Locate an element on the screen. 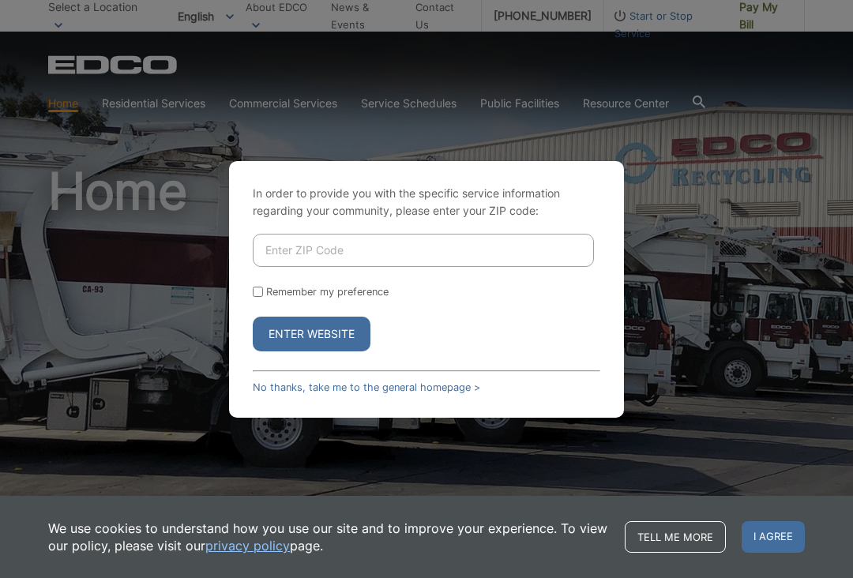 The height and width of the screenshot is (578, 853). button: Enter Website is located at coordinates (311, 334).